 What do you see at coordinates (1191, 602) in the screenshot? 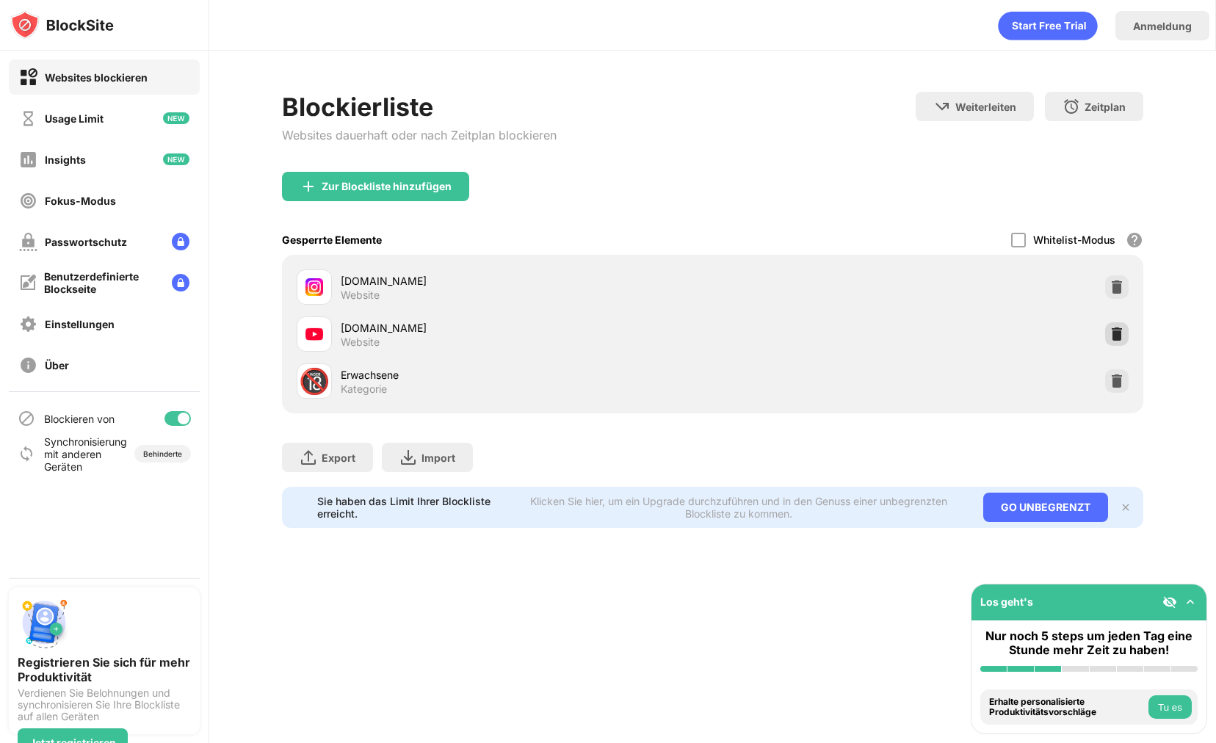
I see `img: omni-setup-toggle.svg` at bounding box center [1191, 602].